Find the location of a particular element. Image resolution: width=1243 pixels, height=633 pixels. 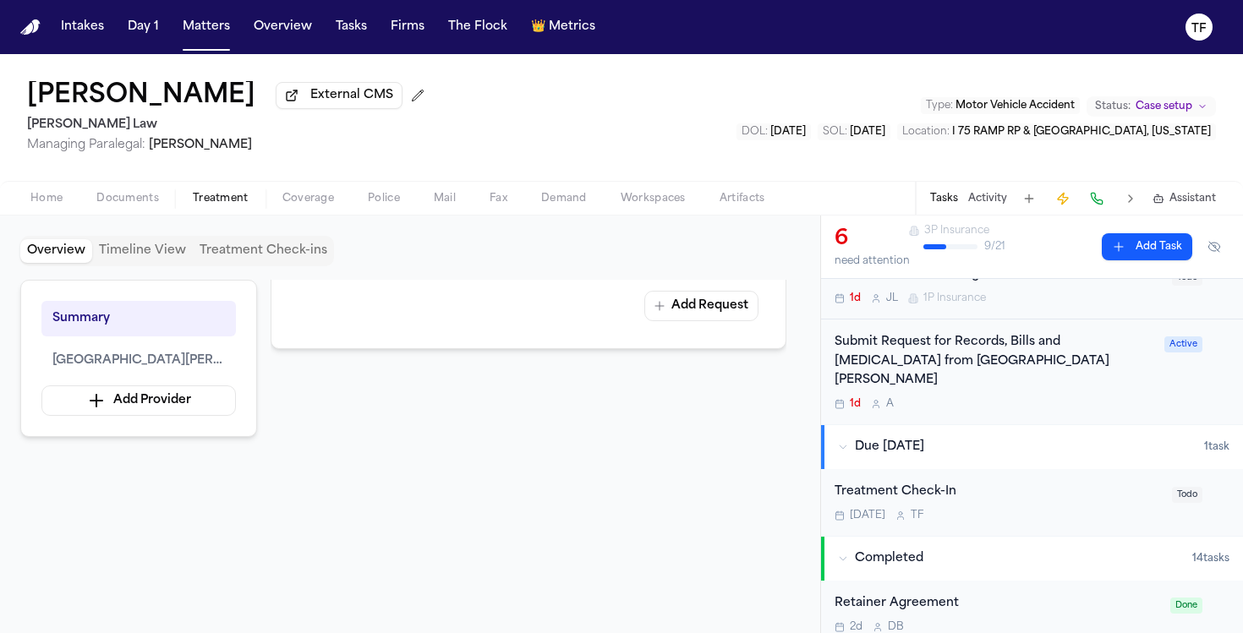

span: 9 / 21 is located at coordinates (994, 247).